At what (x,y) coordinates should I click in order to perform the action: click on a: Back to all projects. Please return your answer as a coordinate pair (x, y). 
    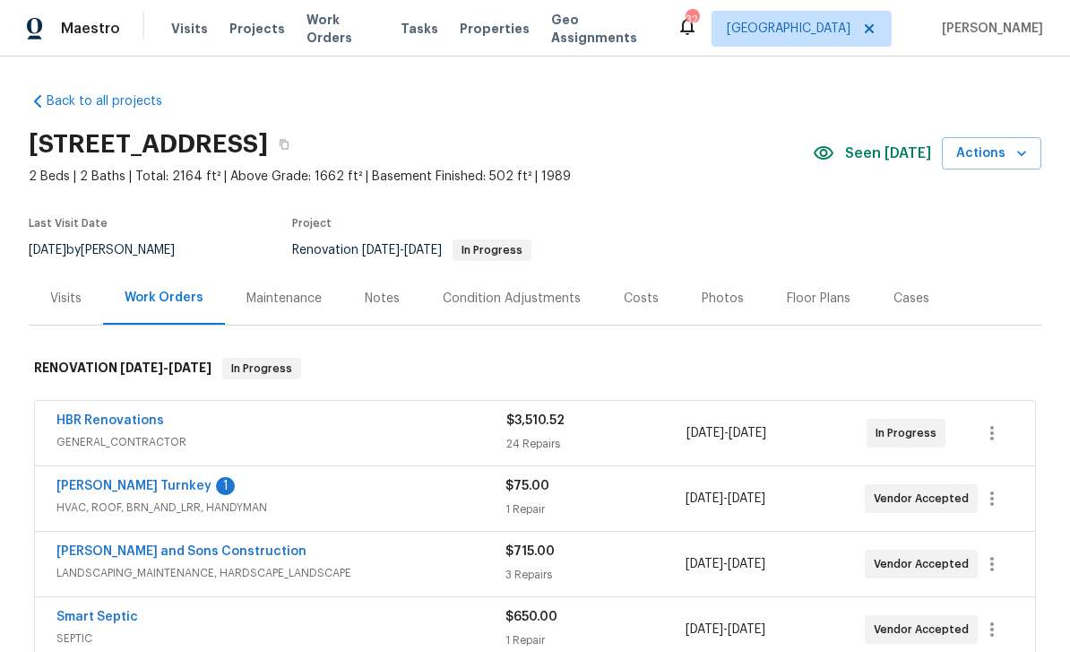
    Looking at the image, I should click on (115, 101).